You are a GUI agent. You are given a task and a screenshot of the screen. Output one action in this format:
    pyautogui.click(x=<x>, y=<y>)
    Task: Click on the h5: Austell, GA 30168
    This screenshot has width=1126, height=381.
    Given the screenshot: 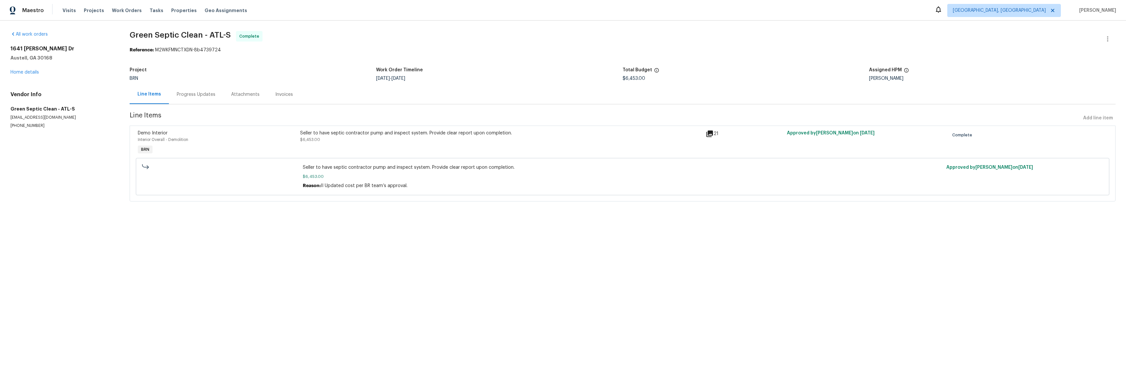 What is the action you would take?
    pyautogui.click(x=62, y=58)
    